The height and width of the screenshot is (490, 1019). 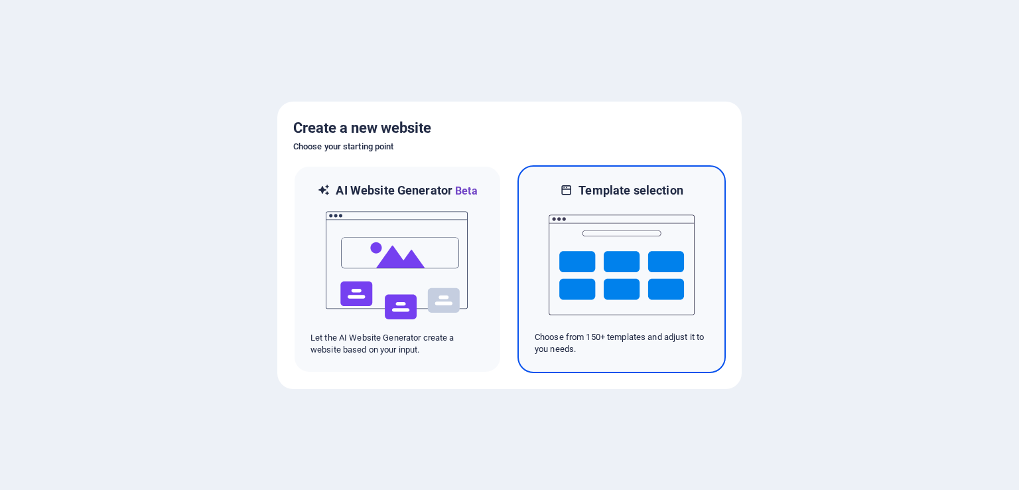 What do you see at coordinates (398, 265) in the screenshot?
I see `img: ai` at bounding box center [398, 265].